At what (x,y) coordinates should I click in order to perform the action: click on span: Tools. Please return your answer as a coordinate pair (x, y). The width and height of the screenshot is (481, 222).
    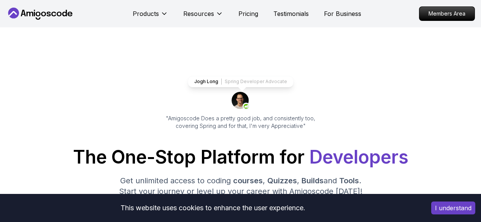
    Looking at the image, I should click on (349, 181).